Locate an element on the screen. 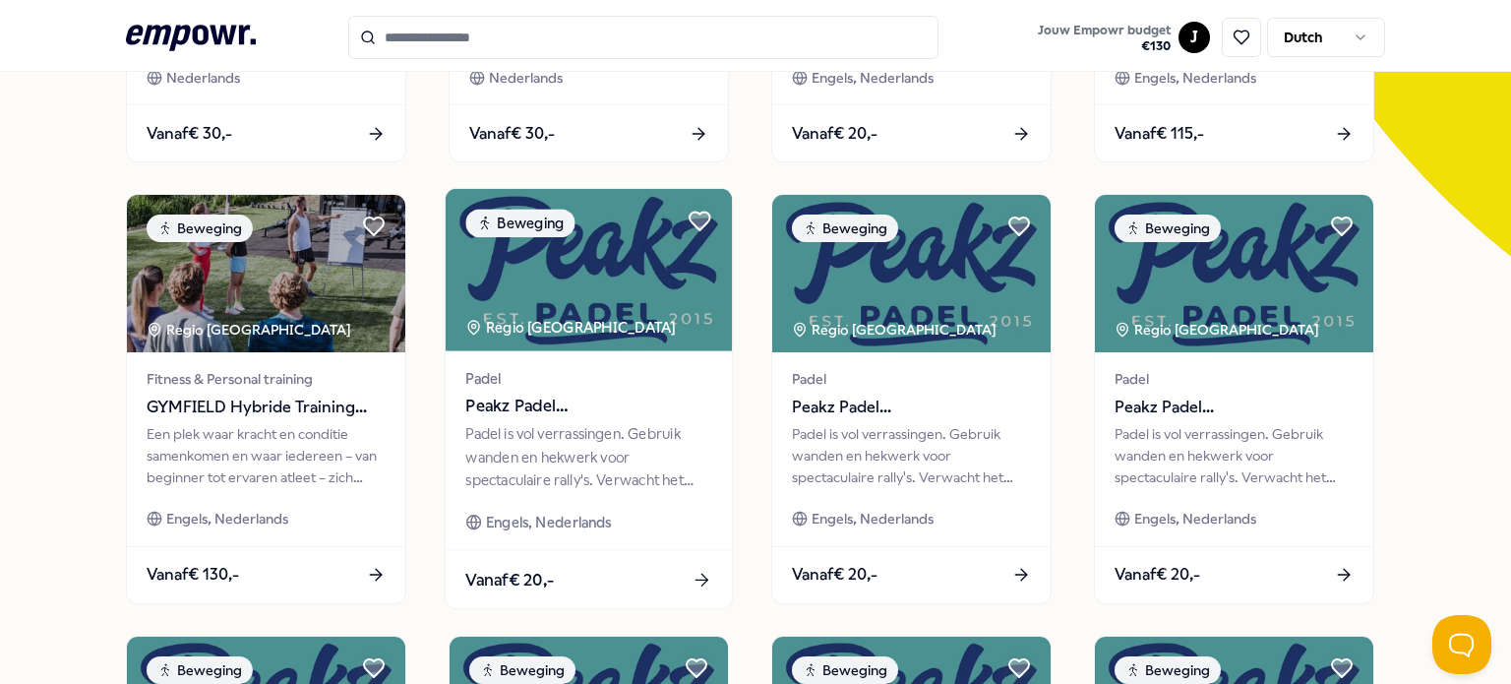 This screenshot has width=1511, height=684. button: J is located at coordinates (1194, 37).